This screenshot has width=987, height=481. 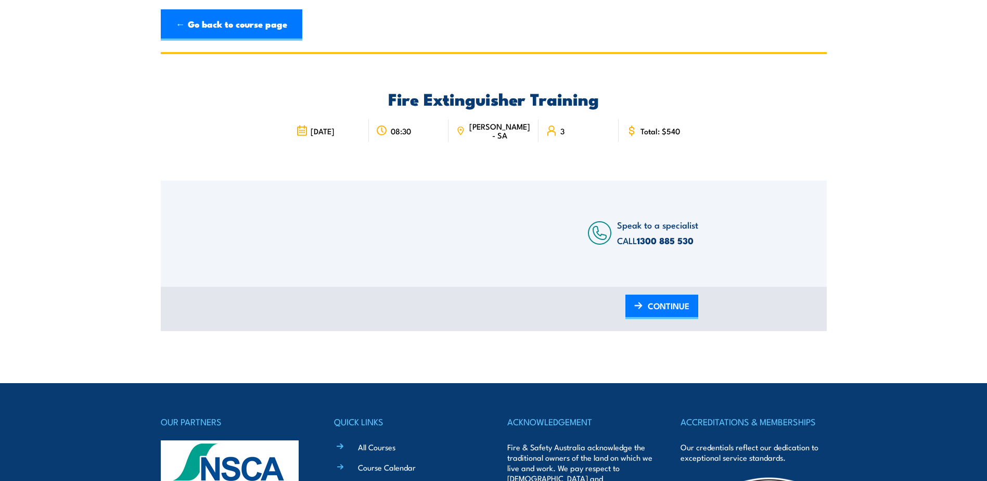 What do you see at coordinates (493, 98) in the screenshot?
I see `h2: Fire Extinguisher Training` at bounding box center [493, 98].